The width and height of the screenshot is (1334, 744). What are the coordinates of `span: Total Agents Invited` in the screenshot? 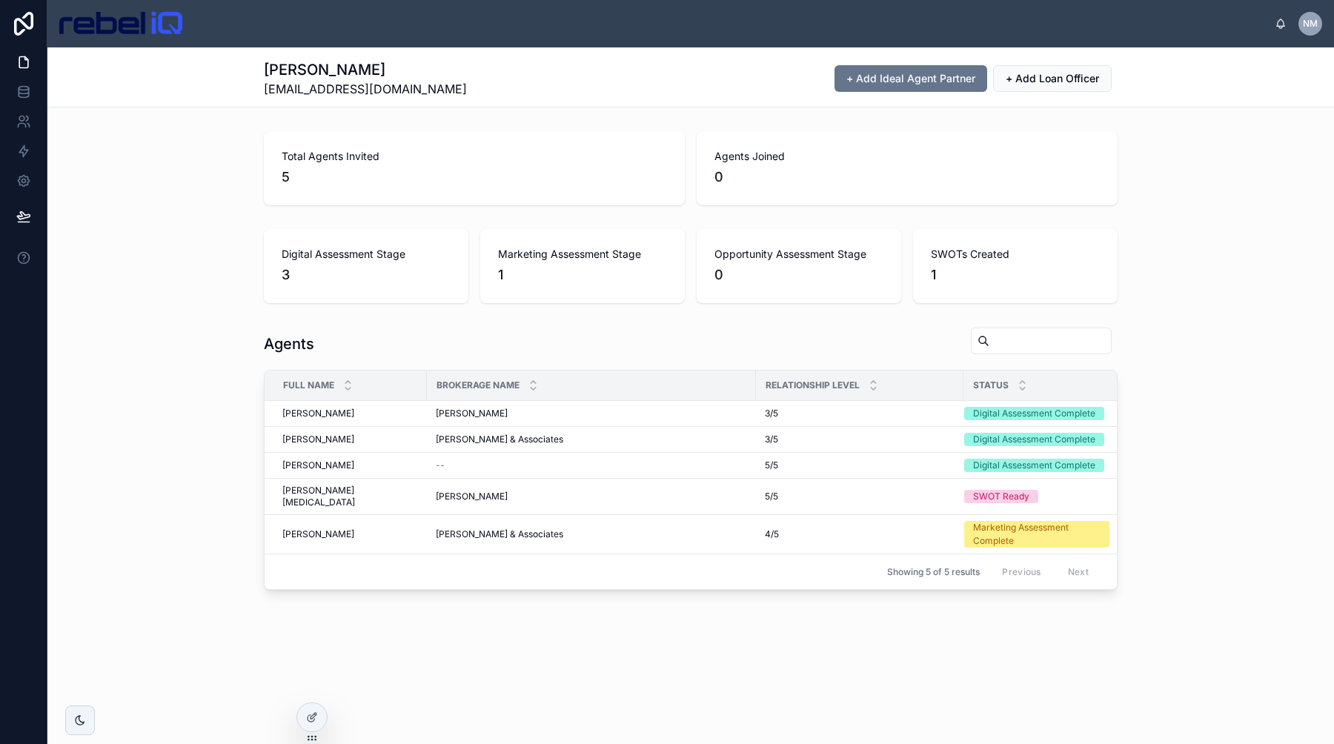 It's located at (474, 156).